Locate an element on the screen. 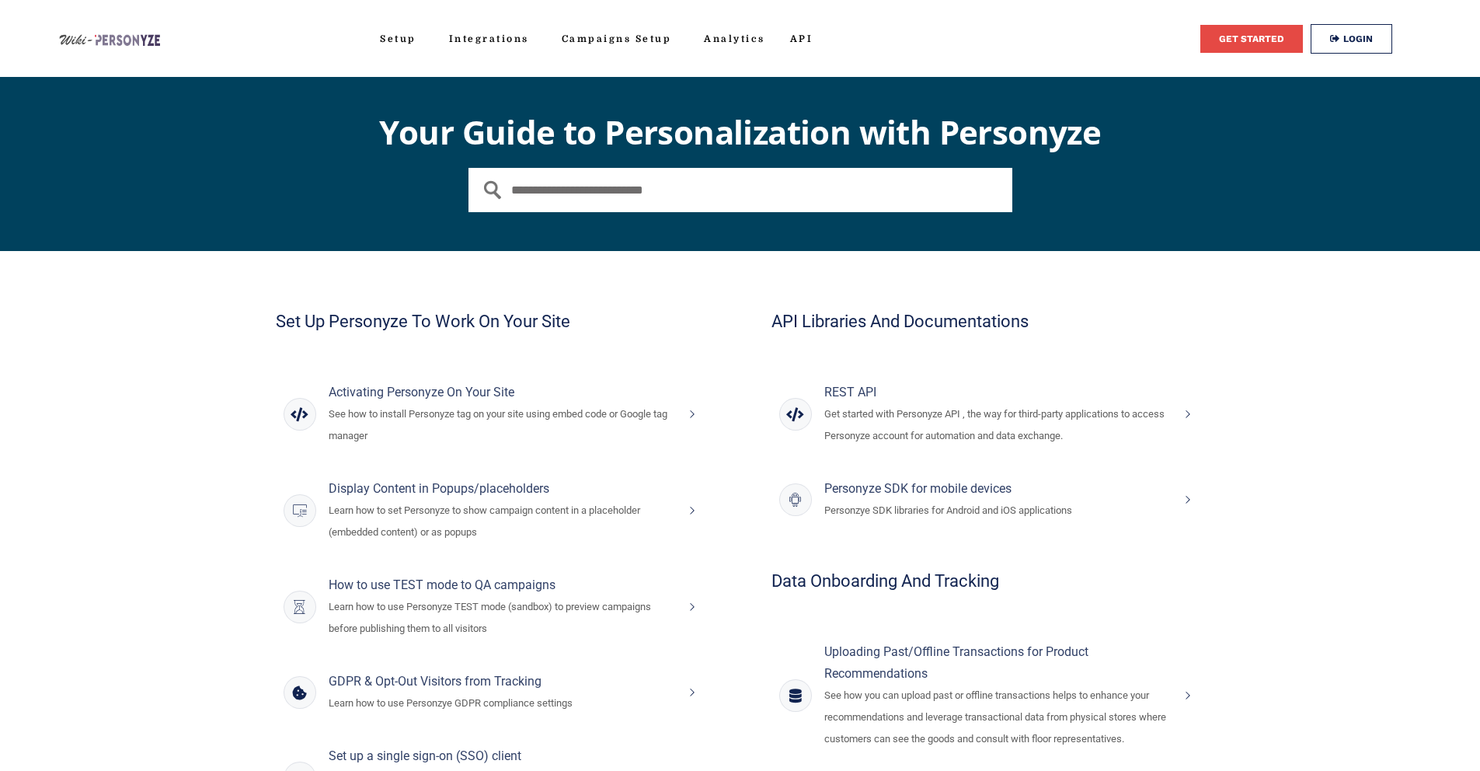 This screenshot has height=771, width=1480. h4: Display Content in Popups/placeholders is located at coordinates (502, 489).